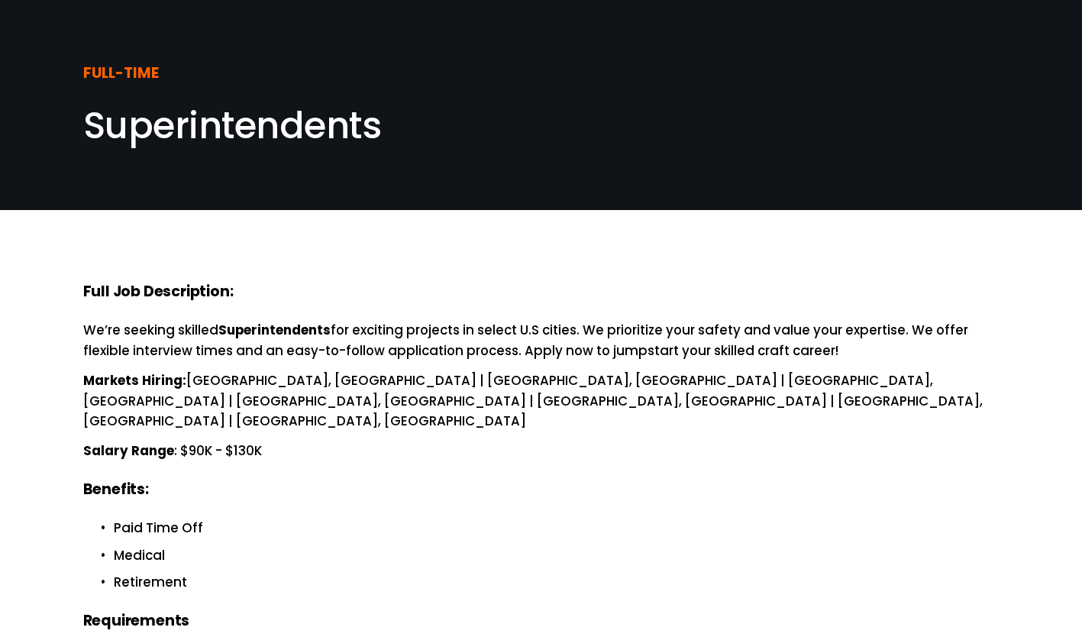 Image resolution: width=1082 pixels, height=637 pixels. Describe the element at coordinates (557, 528) in the screenshot. I see `p: Paid Time Off` at that location.